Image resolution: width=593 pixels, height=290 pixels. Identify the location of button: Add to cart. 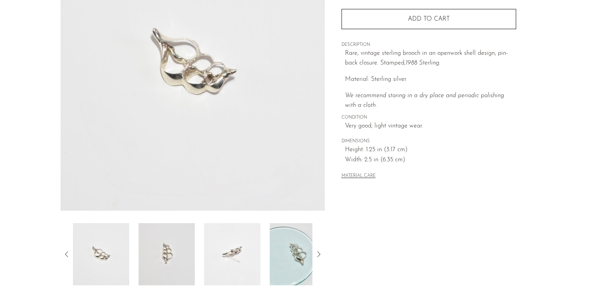
(429, 19).